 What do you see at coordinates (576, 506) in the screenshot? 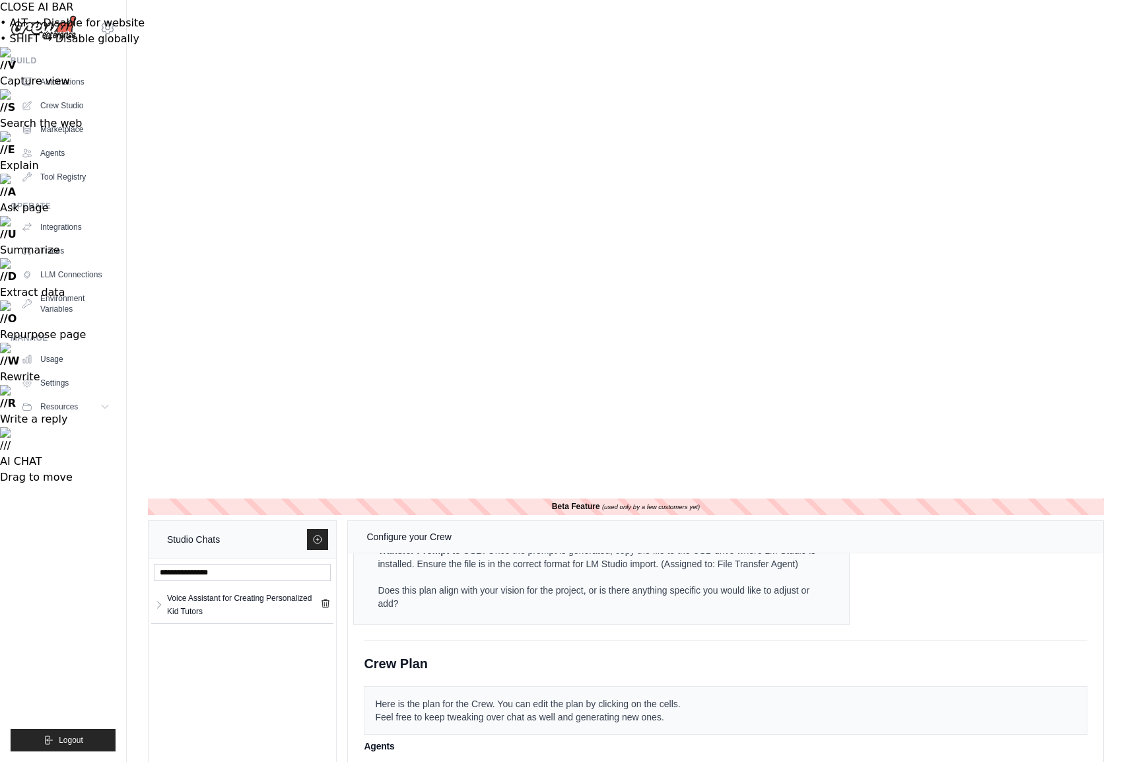
I see `b: Beta Feature` at bounding box center [576, 506].